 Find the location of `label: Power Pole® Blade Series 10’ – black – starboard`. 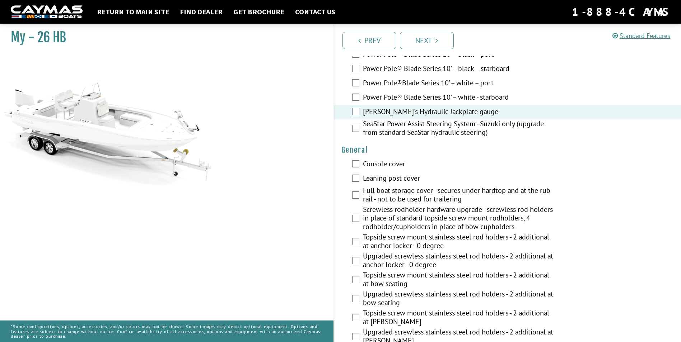

label: Power Pole® Blade Series 10’ – black – starboard is located at coordinates (458, 69).